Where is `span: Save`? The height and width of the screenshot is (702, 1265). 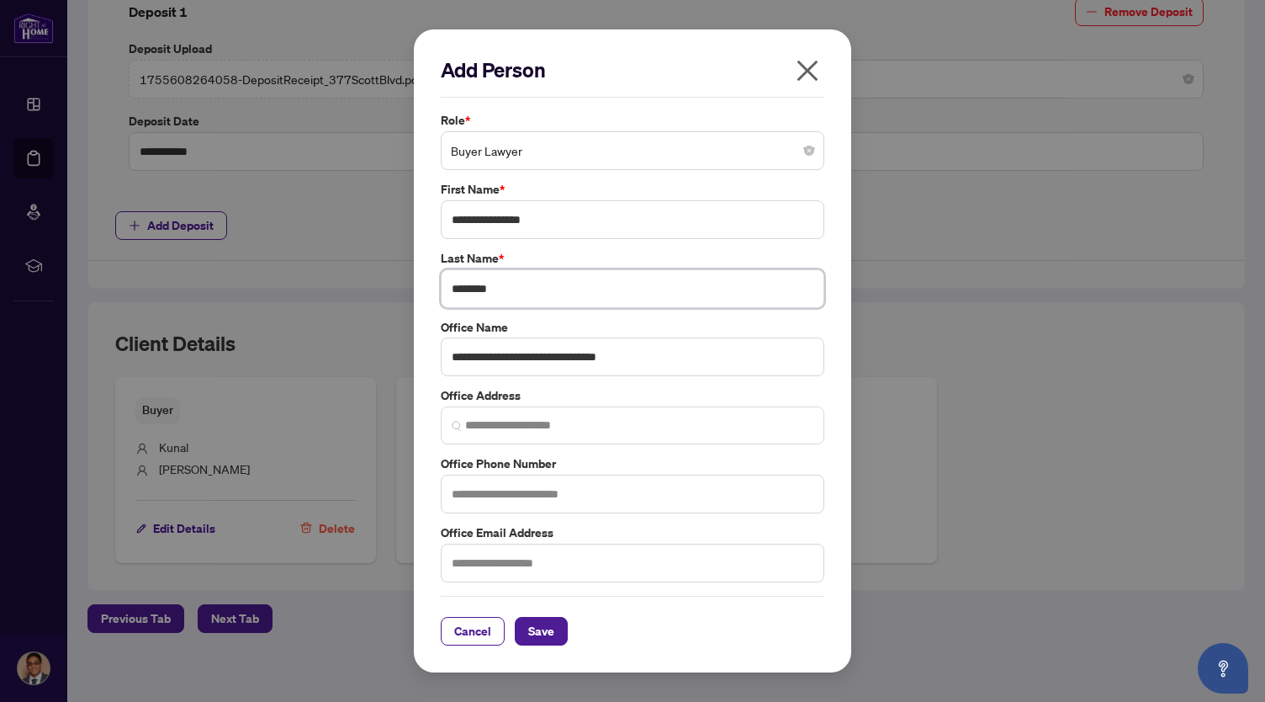 span: Save is located at coordinates (541, 631).